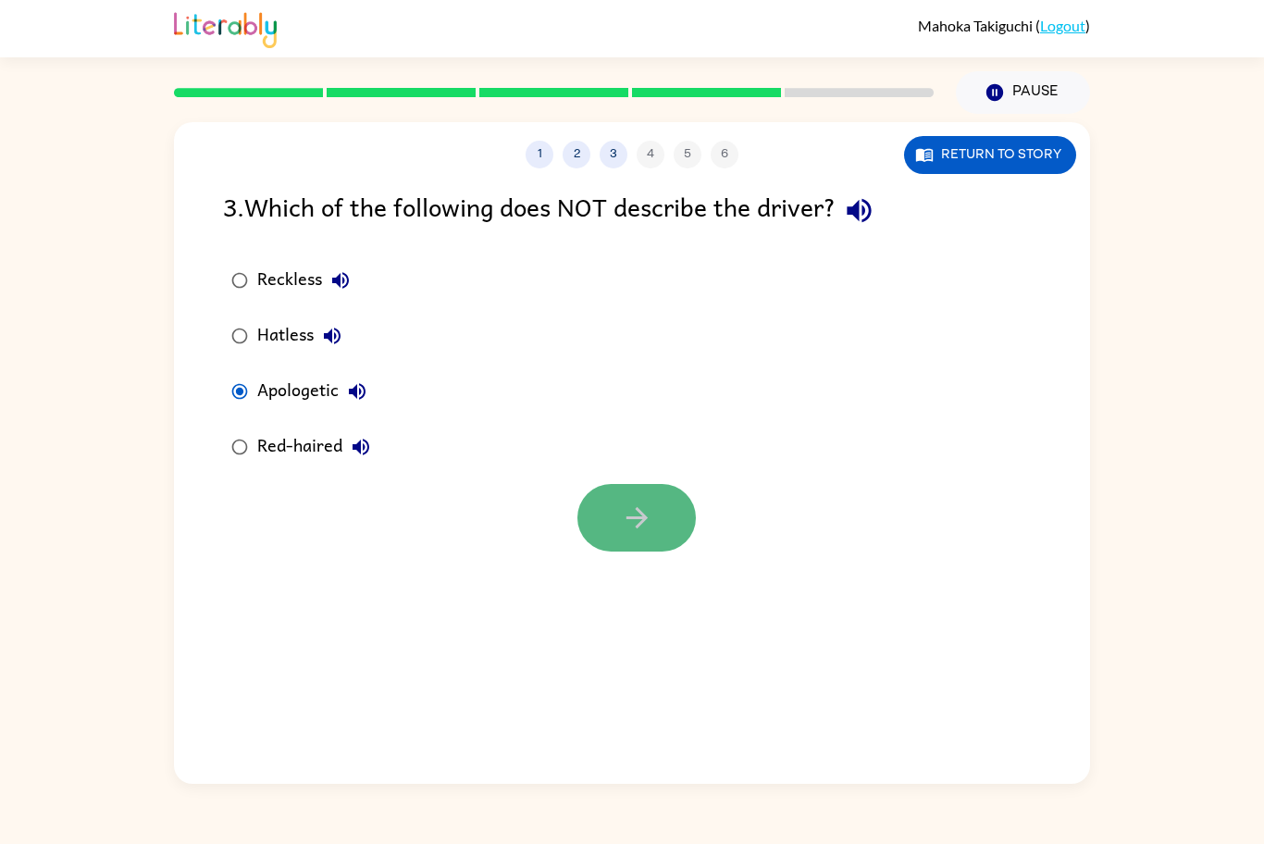  What do you see at coordinates (613, 155) in the screenshot?
I see `button: 3` at bounding box center [613, 155].